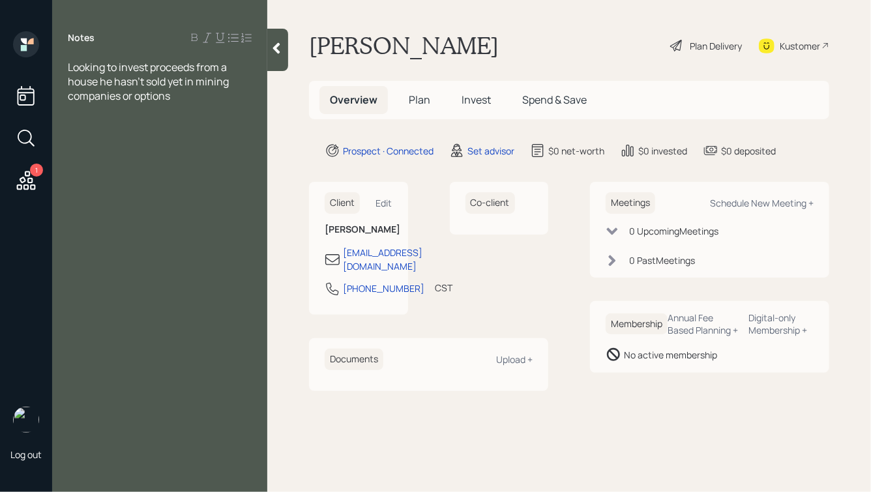 Image resolution: width=871 pixels, height=492 pixels. I want to click on div: $0 deposited, so click(749, 151).